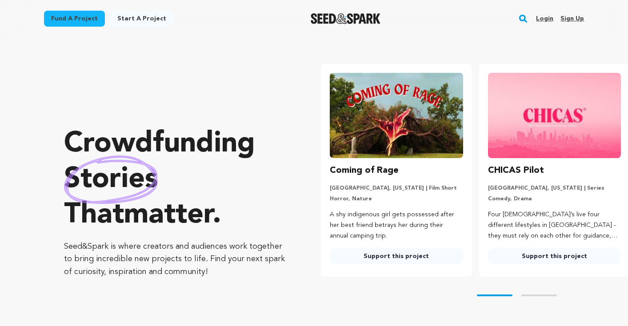 The height and width of the screenshot is (326, 628). What do you see at coordinates (345, 19) in the screenshot?
I see `a: Seed&Spark Homepage` at bounding box center [345, 19].